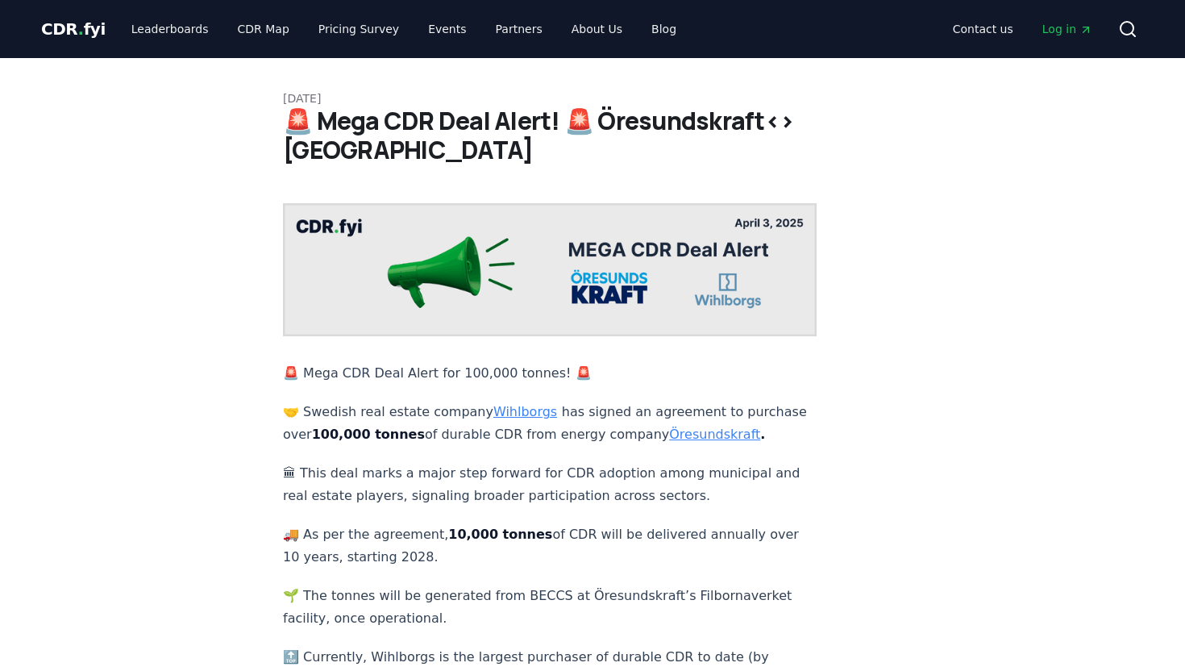  Describe the element at coordinates (550, 269) in the screenshot. I see `img: blog post image` at that location.